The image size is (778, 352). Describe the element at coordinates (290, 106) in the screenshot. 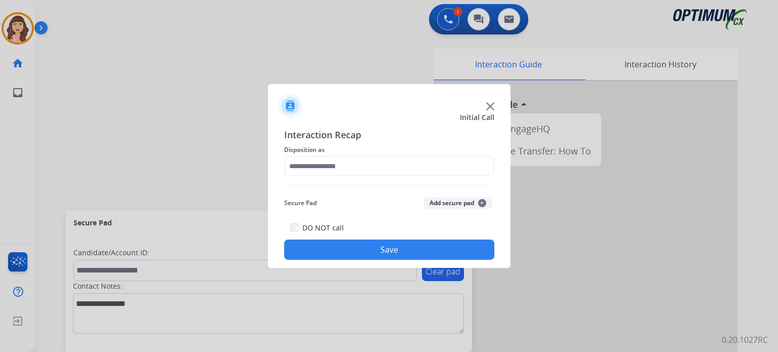

I see `img: contactIcon` at that location.